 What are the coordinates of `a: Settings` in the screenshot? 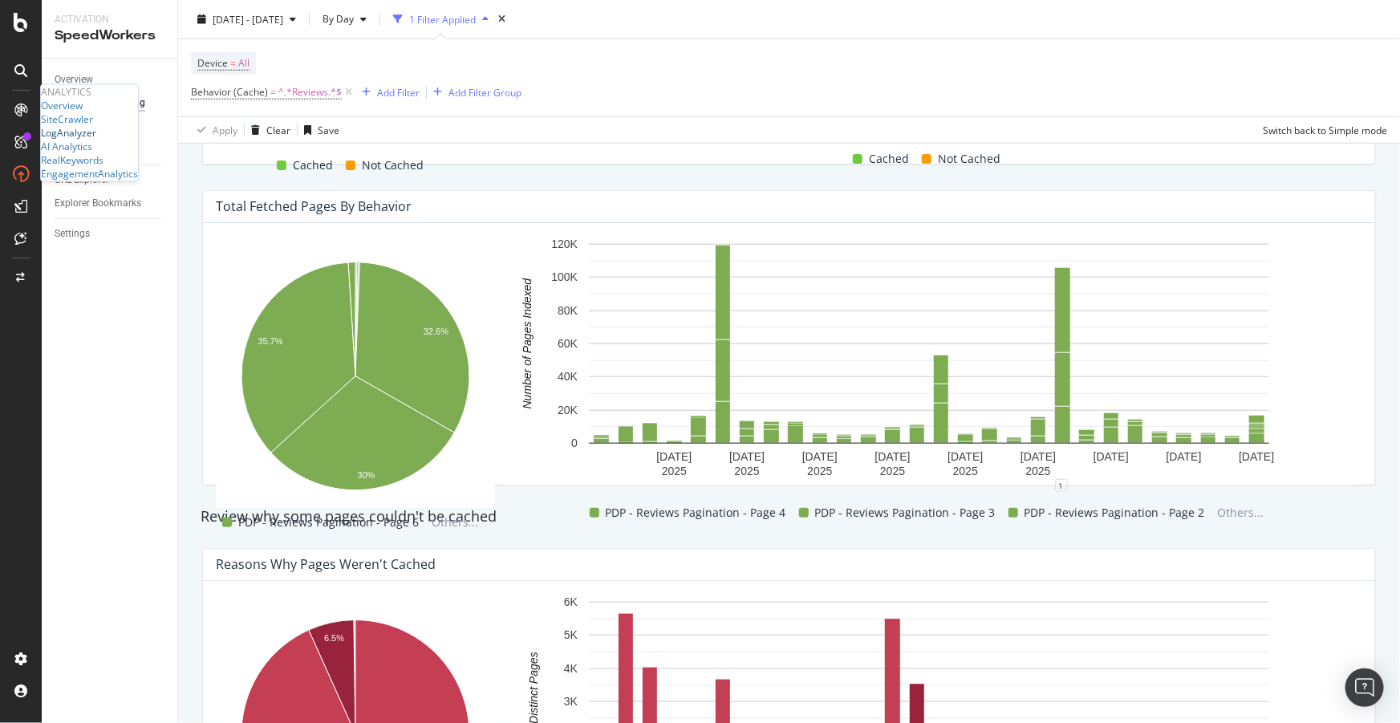 It's located at (110, 234).